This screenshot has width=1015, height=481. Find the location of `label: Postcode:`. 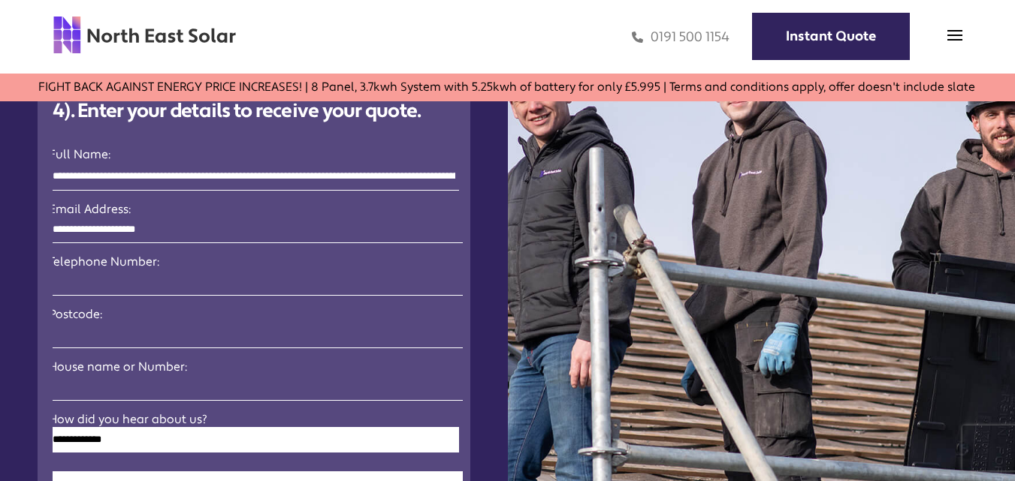

label: Postcode: is located at coordinates (254, 315).